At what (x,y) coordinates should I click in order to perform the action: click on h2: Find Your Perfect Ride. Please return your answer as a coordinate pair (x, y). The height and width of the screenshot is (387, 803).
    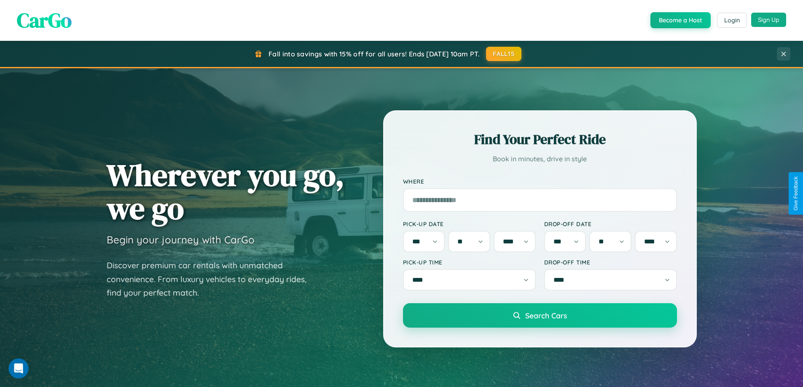
    Looking at the image, I should click on (540, 140).